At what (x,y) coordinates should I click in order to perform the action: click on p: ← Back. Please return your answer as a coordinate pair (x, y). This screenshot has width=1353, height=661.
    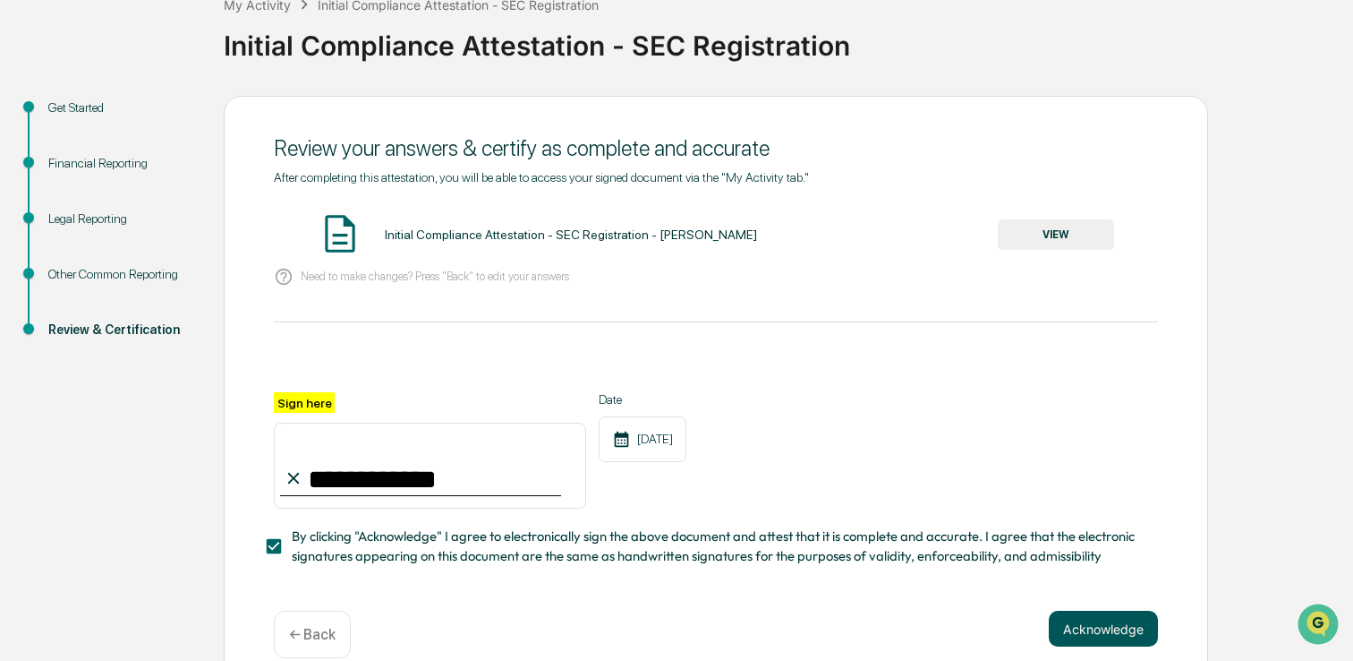
    Looking at the image, I should click on (312, 634).